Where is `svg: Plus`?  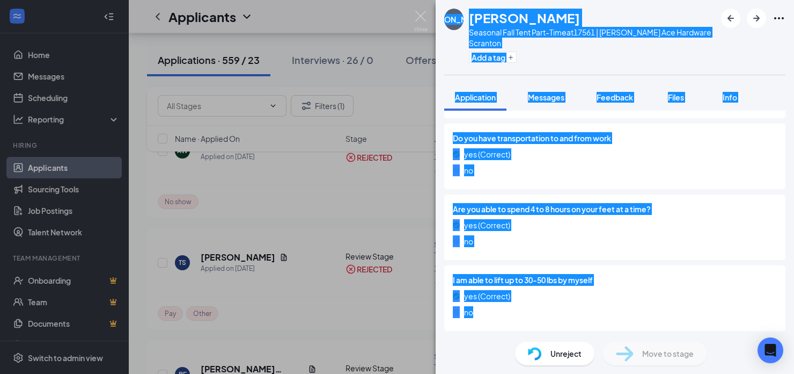
svg: Plus is located at coordinates (511, 57).